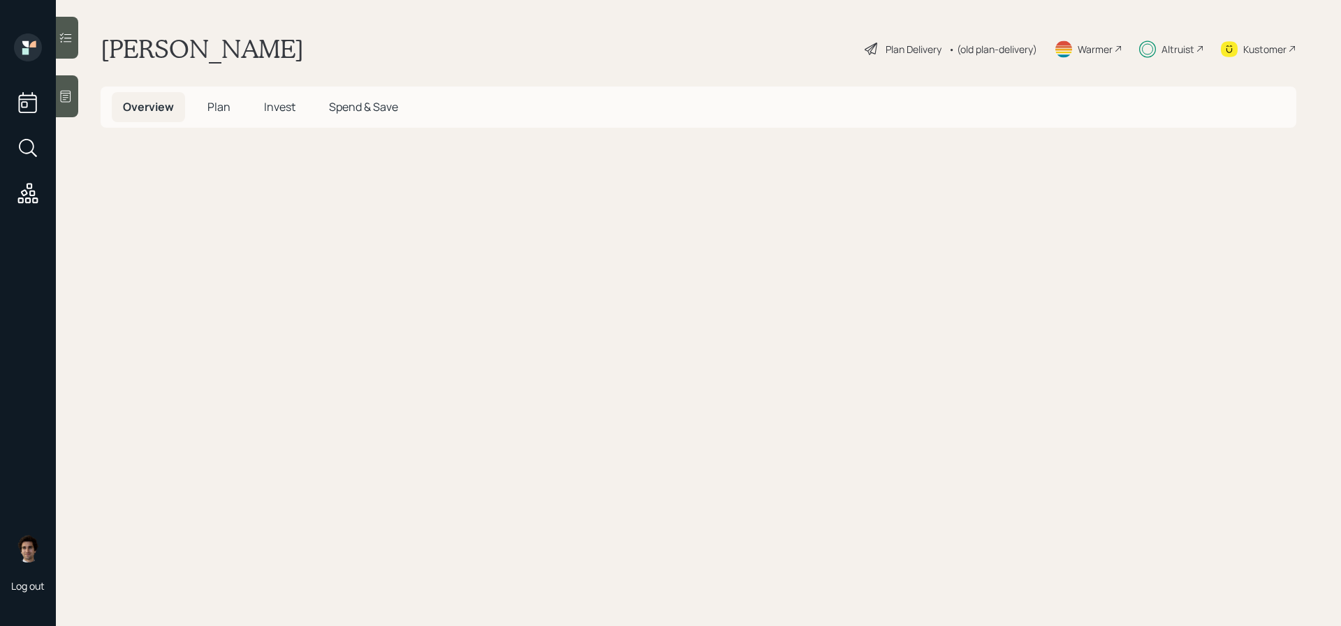 The width and height of the screenshot is (1341, 626). I want to click on span: Plan, so click(219, 107).